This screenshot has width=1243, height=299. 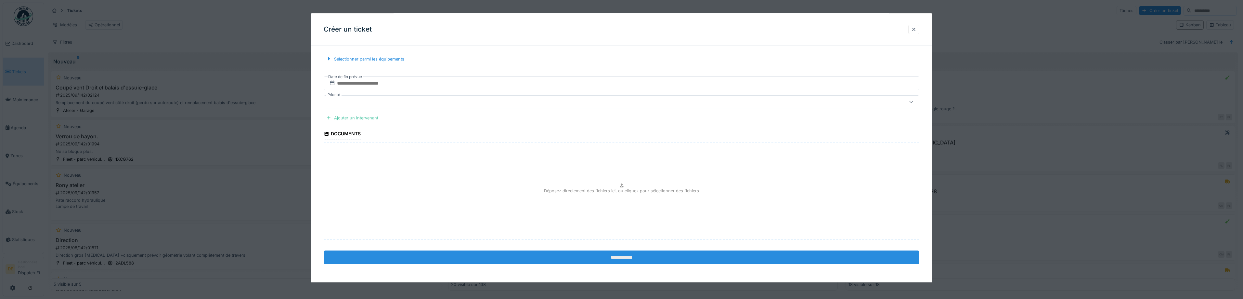 What do you see at coordinates (365, 59) in the screenshot?
I see `div: Sélectionner parmi les équipements` at bounding box center [365, 59].